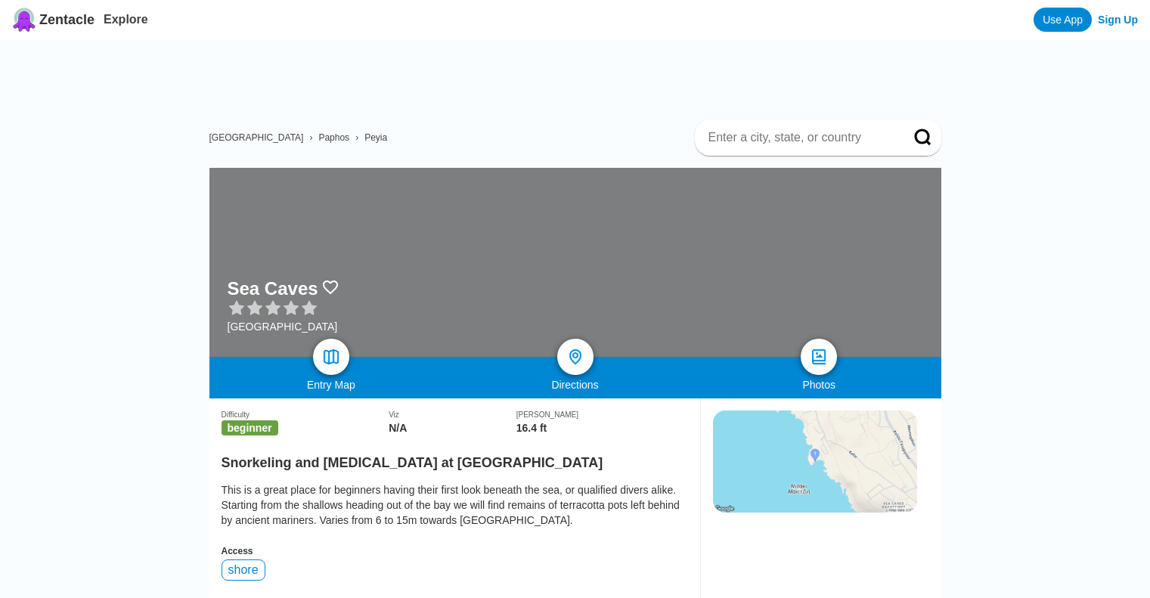 The height and width of the screenshot is (598, 1150). Describe the element at coordinates (819, 385) in the screenshot. I see `div: Photos` at that location.